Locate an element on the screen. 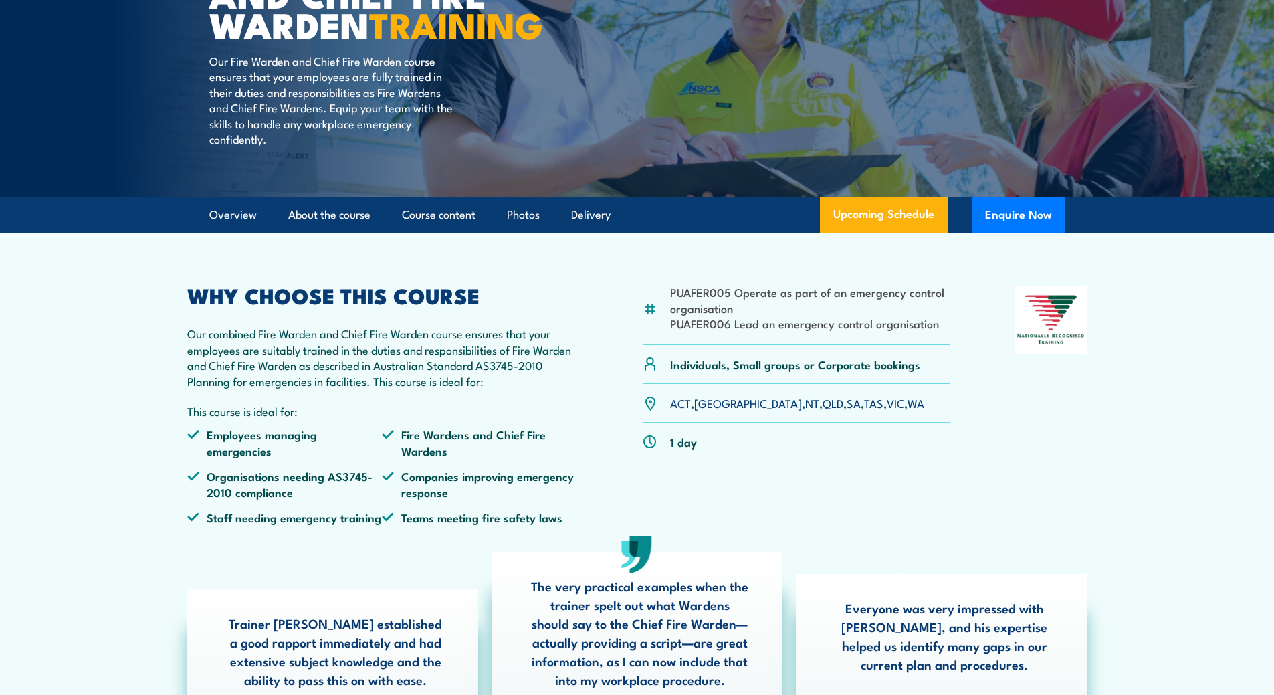  a: Photos is located at coordinates (523, 215).